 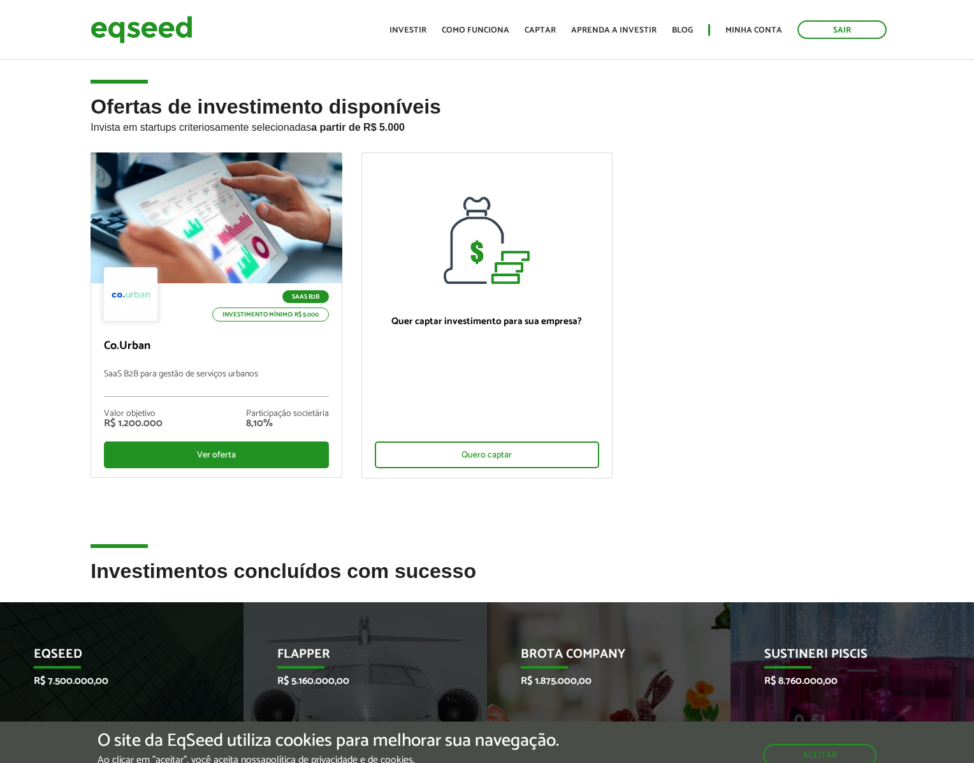 What do you see at coordinates (754, 30) in the screenshot?
I see `a: Minha conta` at bounding box center [754, 30].